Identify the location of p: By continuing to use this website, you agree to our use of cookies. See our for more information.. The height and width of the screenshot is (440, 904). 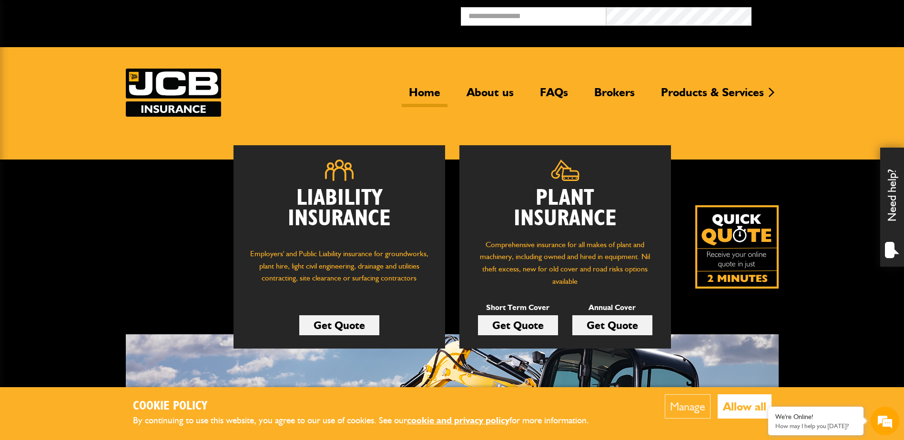
(369, 421).